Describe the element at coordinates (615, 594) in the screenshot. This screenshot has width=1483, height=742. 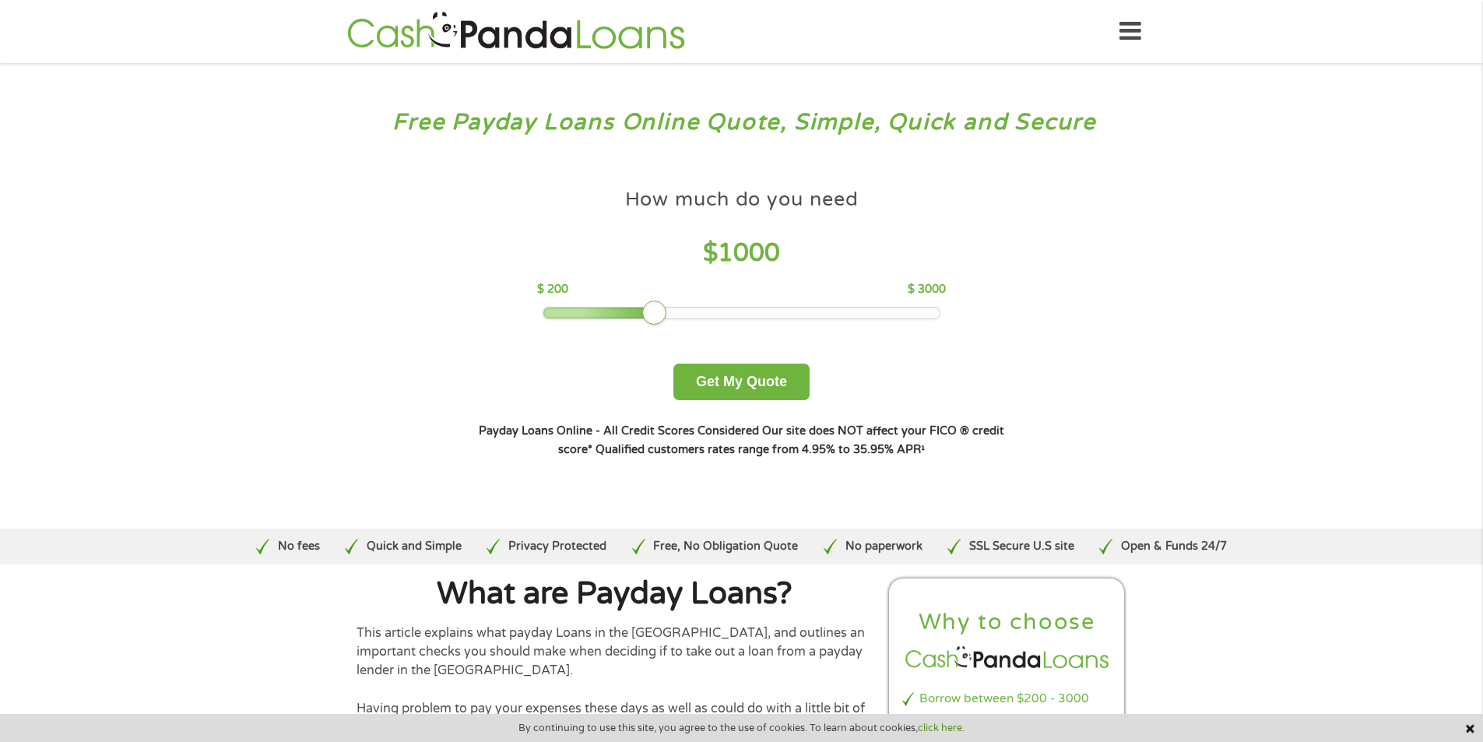
I see `h1: What are Payday Loans?` at that location.